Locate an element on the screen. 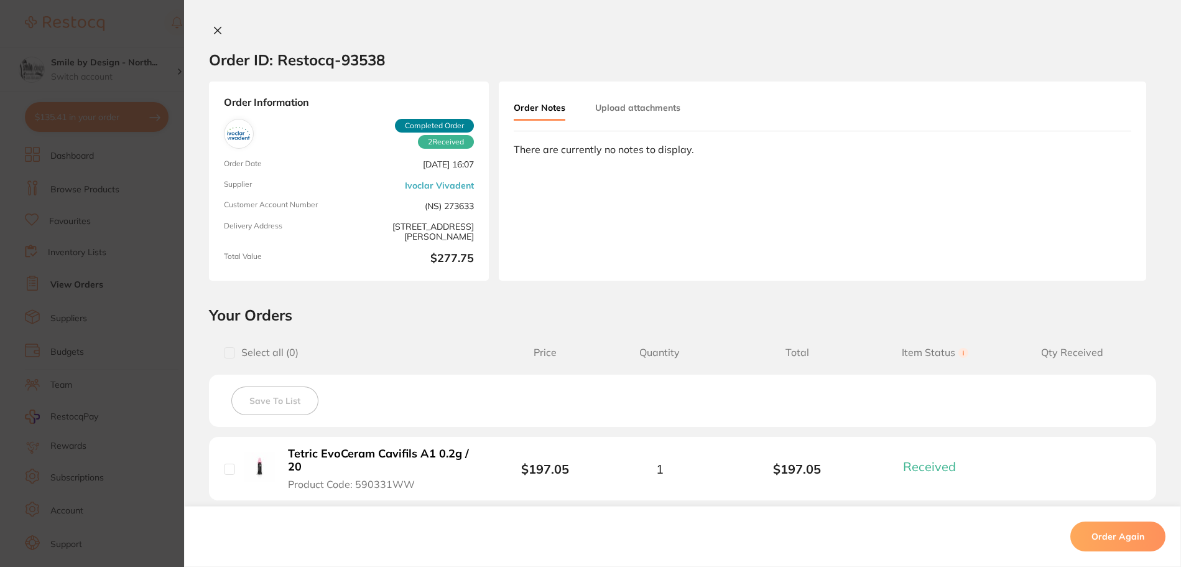 The width and height of the screenshot is (1181, 567). h2: Your Orders is located at coordinates (682, 315).